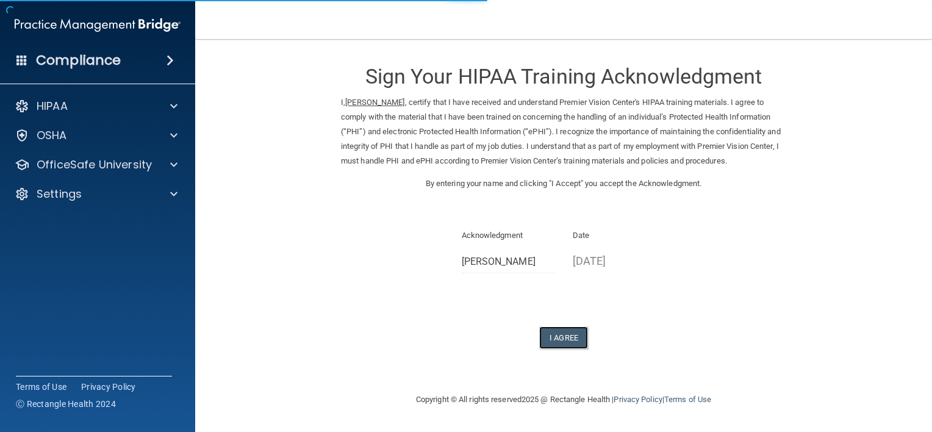 The image size is (932, 432). I want to click on h4: Compliance, so click(78, 60).